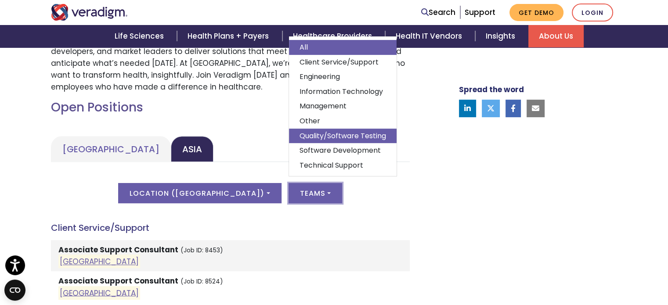 The width and height of the screenshot is (668, 305). Describe the element at coordinates (230, 228) in the screenshot. I see `h4: Client Service/Support` at that location.